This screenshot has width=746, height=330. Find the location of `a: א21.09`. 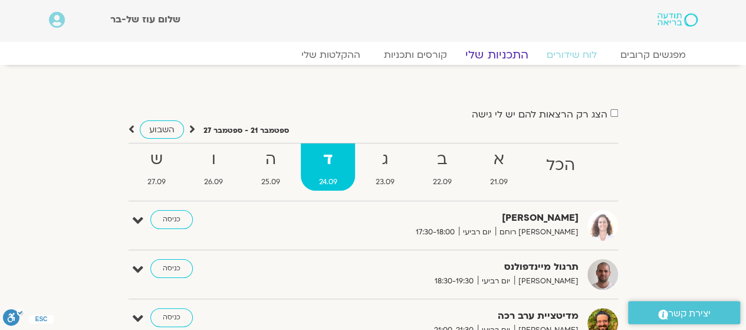

a: א21.09 is located at coordinates (498, 167).